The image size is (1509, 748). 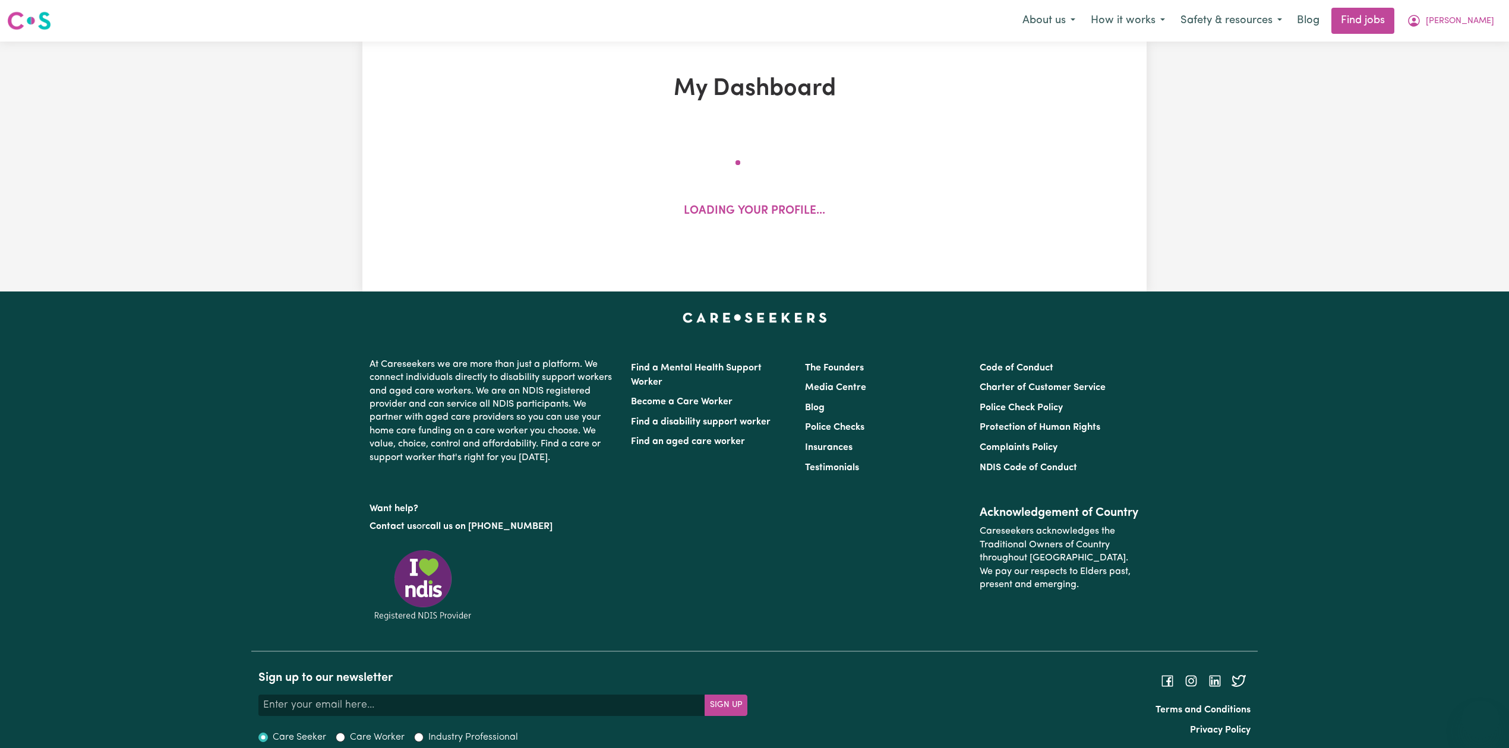 What do you see at coordinates (754, 211) in the screenshot?
I see `p: Loading your profile...` at bounding box center [754, 211].